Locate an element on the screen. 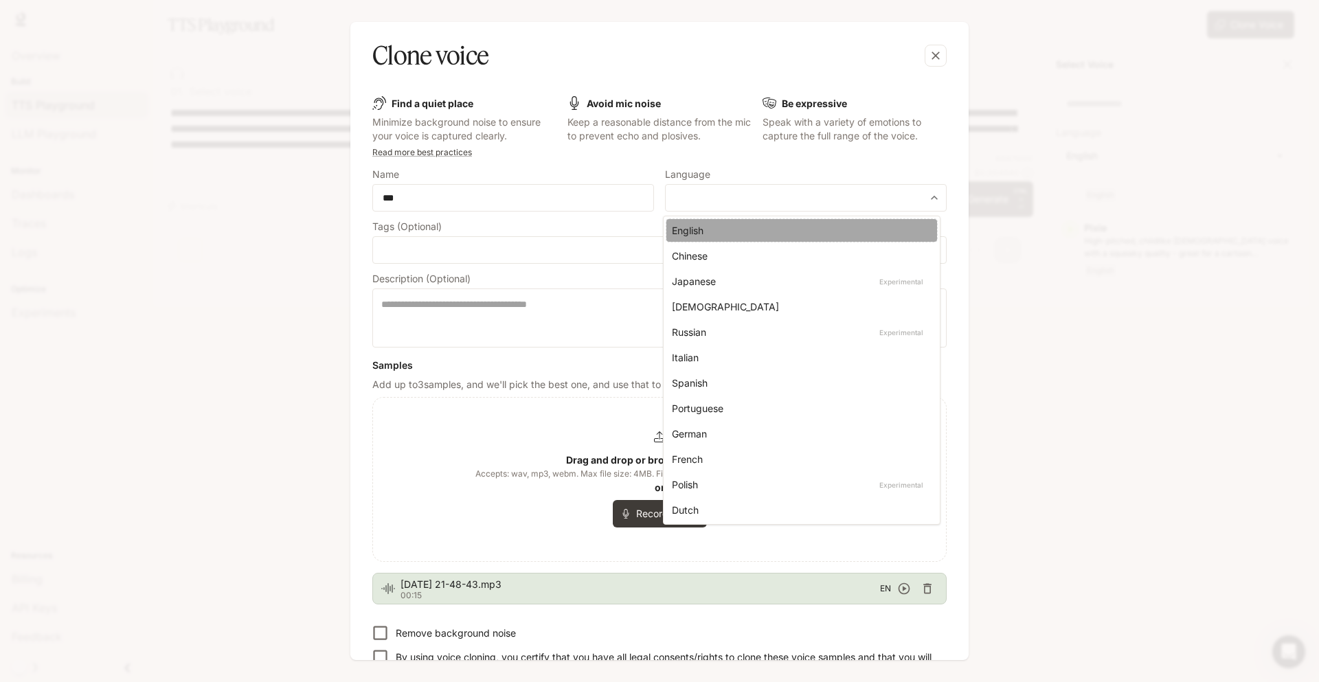 The image size is (1319, 682). div: French is located at coordinates (799, 459).